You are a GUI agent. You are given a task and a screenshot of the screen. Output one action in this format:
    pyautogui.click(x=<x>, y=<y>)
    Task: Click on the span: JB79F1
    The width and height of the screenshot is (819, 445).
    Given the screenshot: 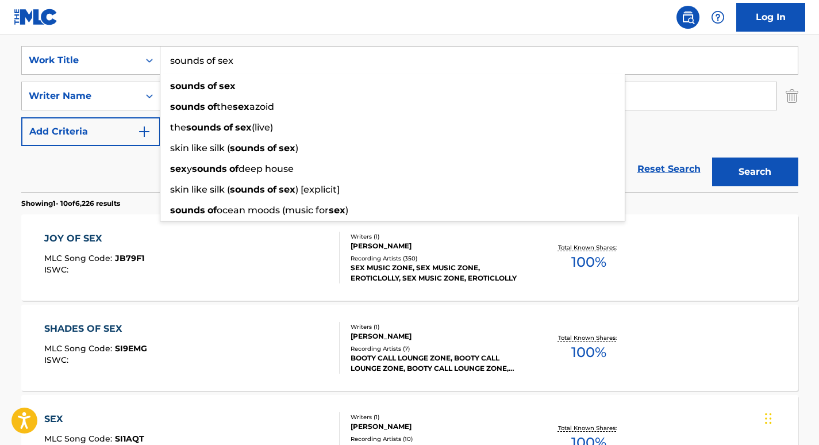 What is the action you would take?
    pyautogui.click(x=129, y=258)
    